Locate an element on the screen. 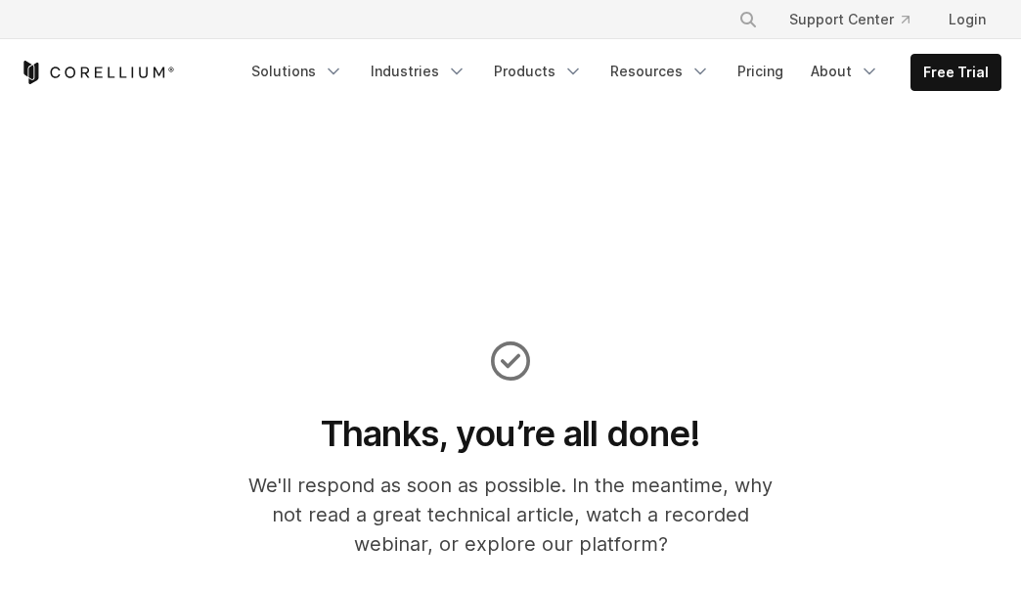 The image size is (1021, 589). a: Support Center is located at coordinates (849, 20).